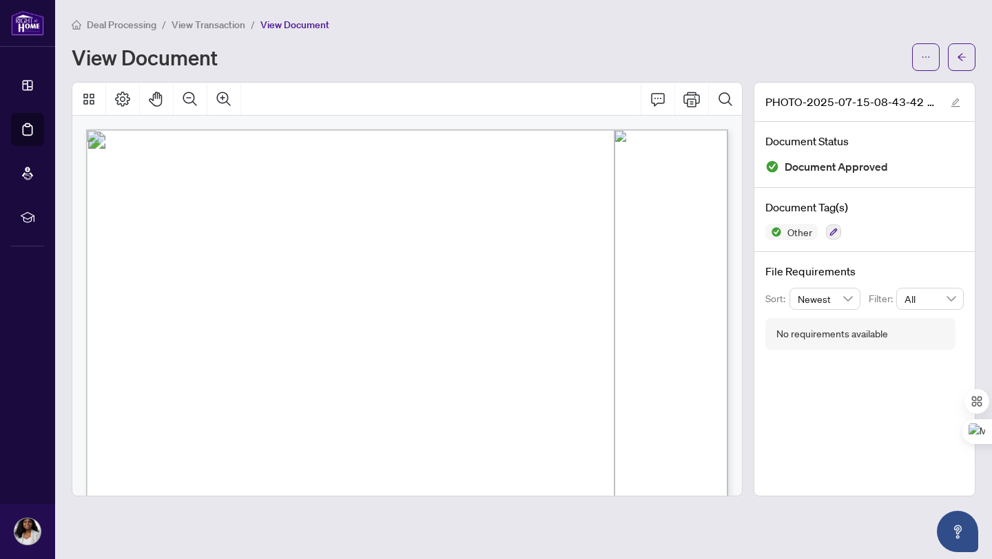 This screenshot has width=992, height=559. What do you see at coordinates (882, 299) in the screenshot?
I see `p: Filter:` at bounding box center [882, 299].